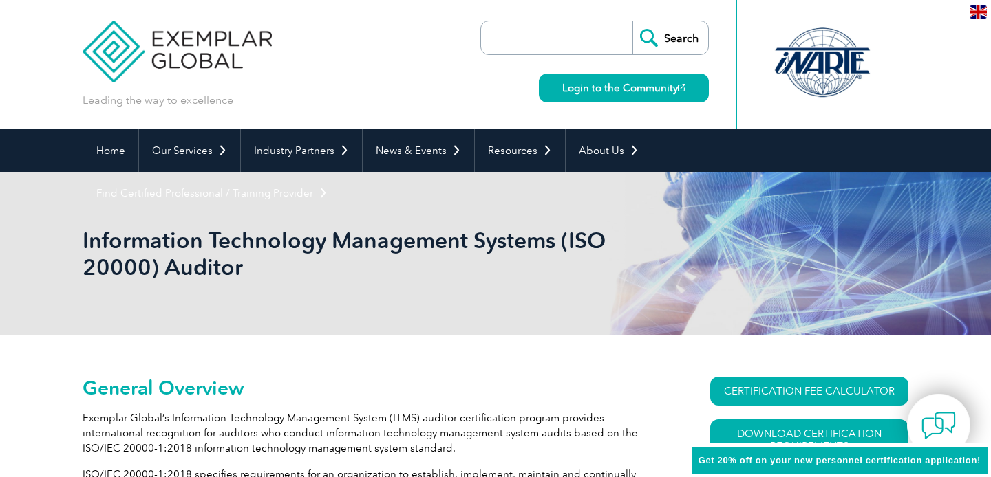 The width and height of the screenshot is (991, 477). Describe the element at coordinates (681, 87) in the screenshot. I see `img: open_square.png` at that location.